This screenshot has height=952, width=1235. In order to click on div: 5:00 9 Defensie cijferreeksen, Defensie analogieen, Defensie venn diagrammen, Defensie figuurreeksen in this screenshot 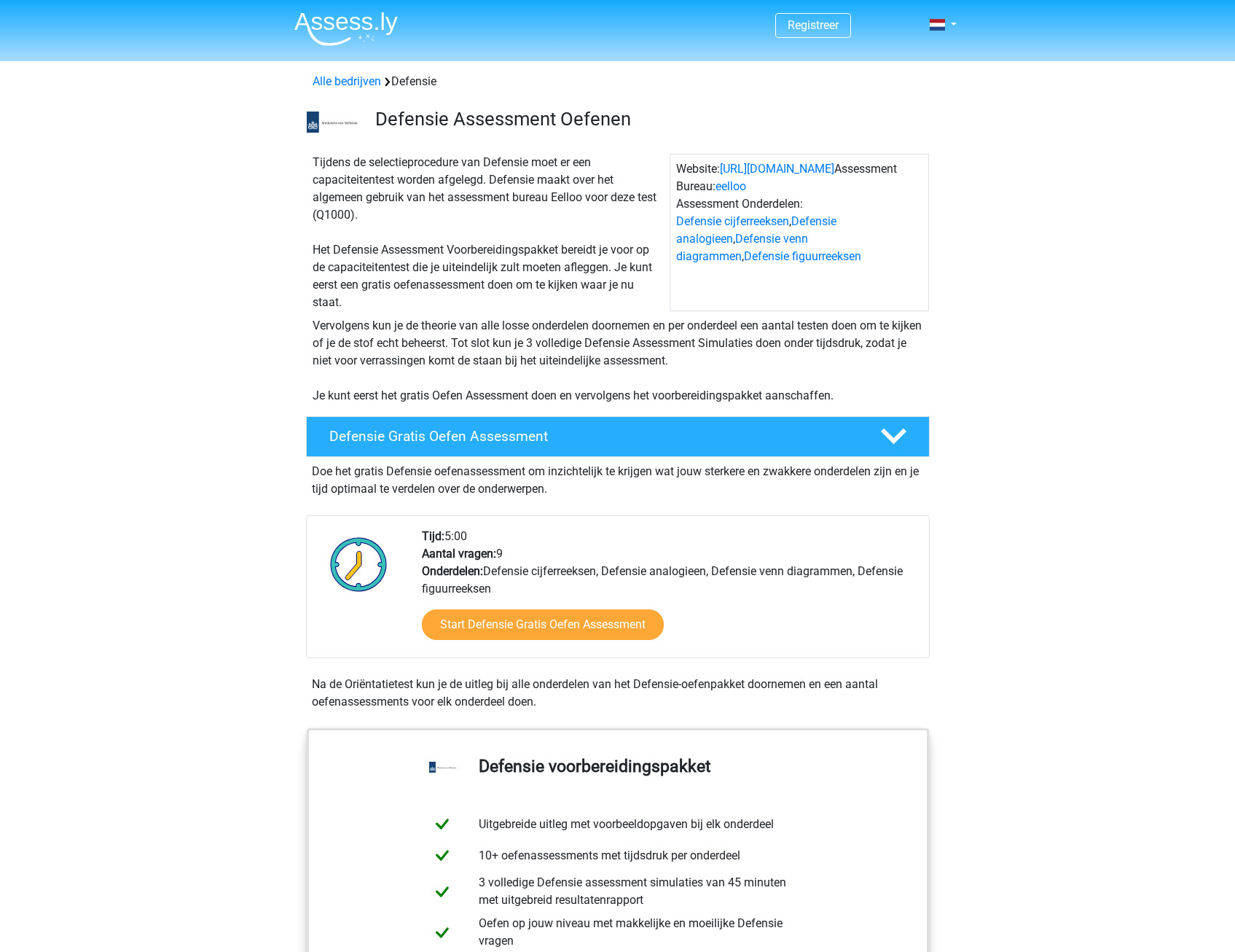, I will do `click(670, 592)`.